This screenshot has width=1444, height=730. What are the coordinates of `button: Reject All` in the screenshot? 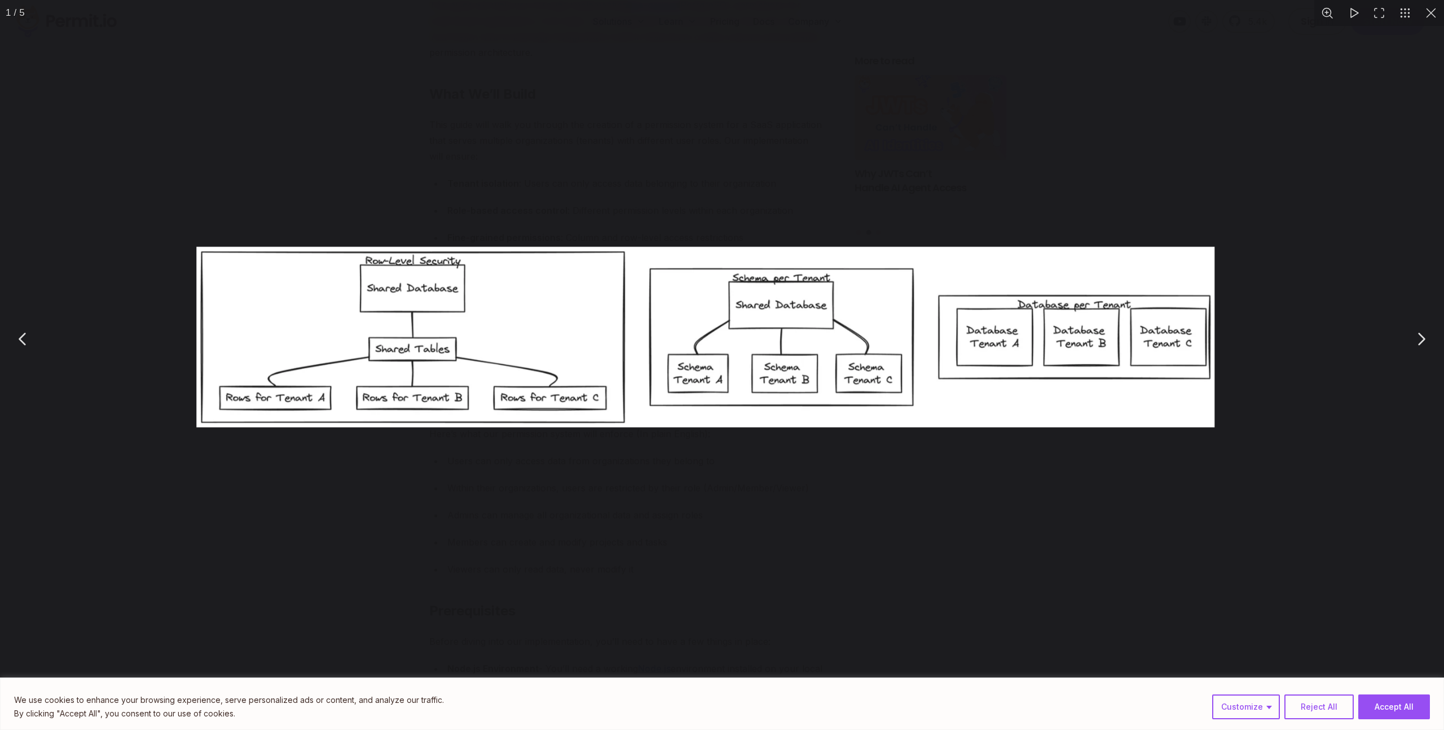 It's located at (1319, 707).